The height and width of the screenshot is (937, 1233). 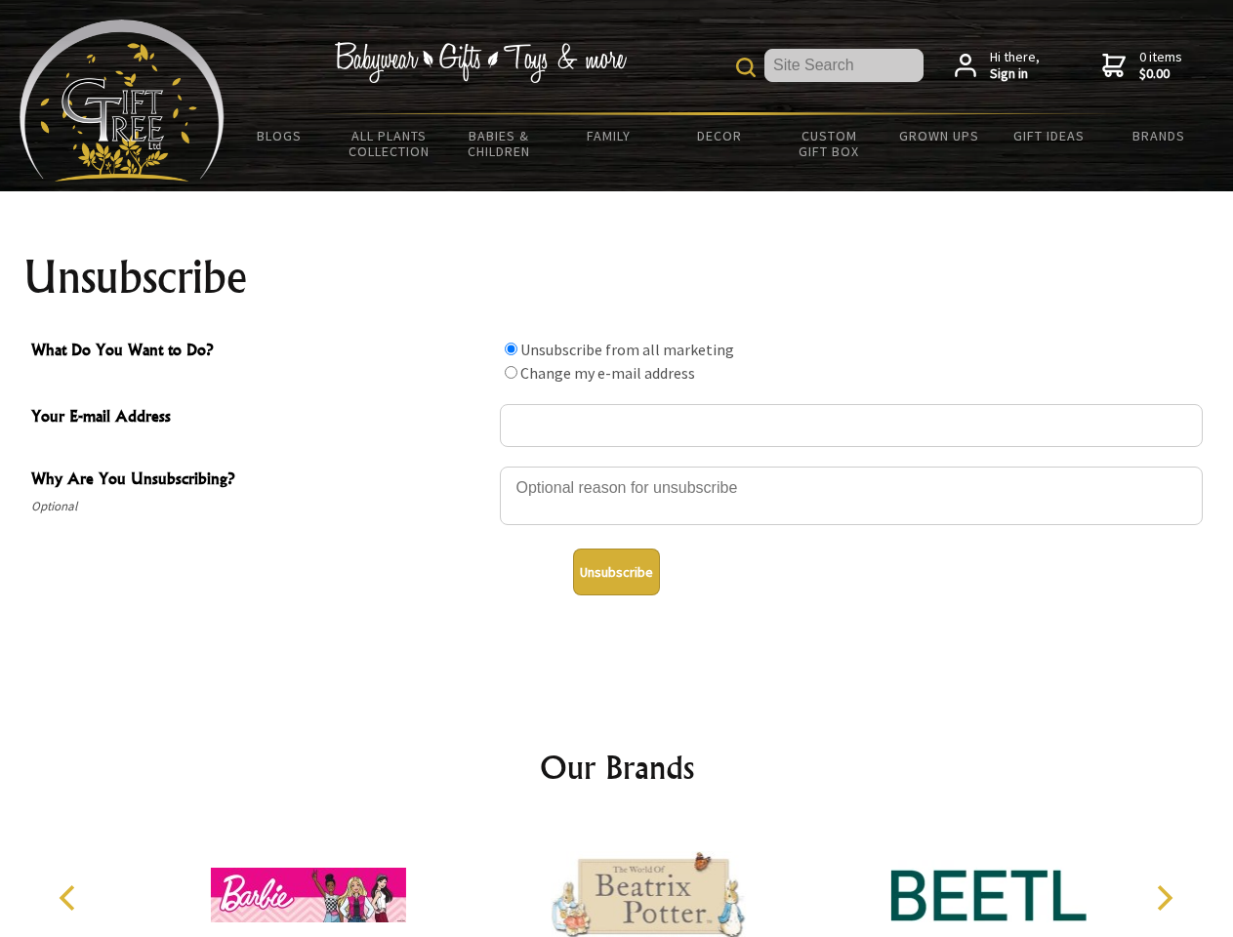 What do you see at coordinates (261, 418) in the screenshot?
I see `span: Your E-mail Address` at bounding box center [261, 418].